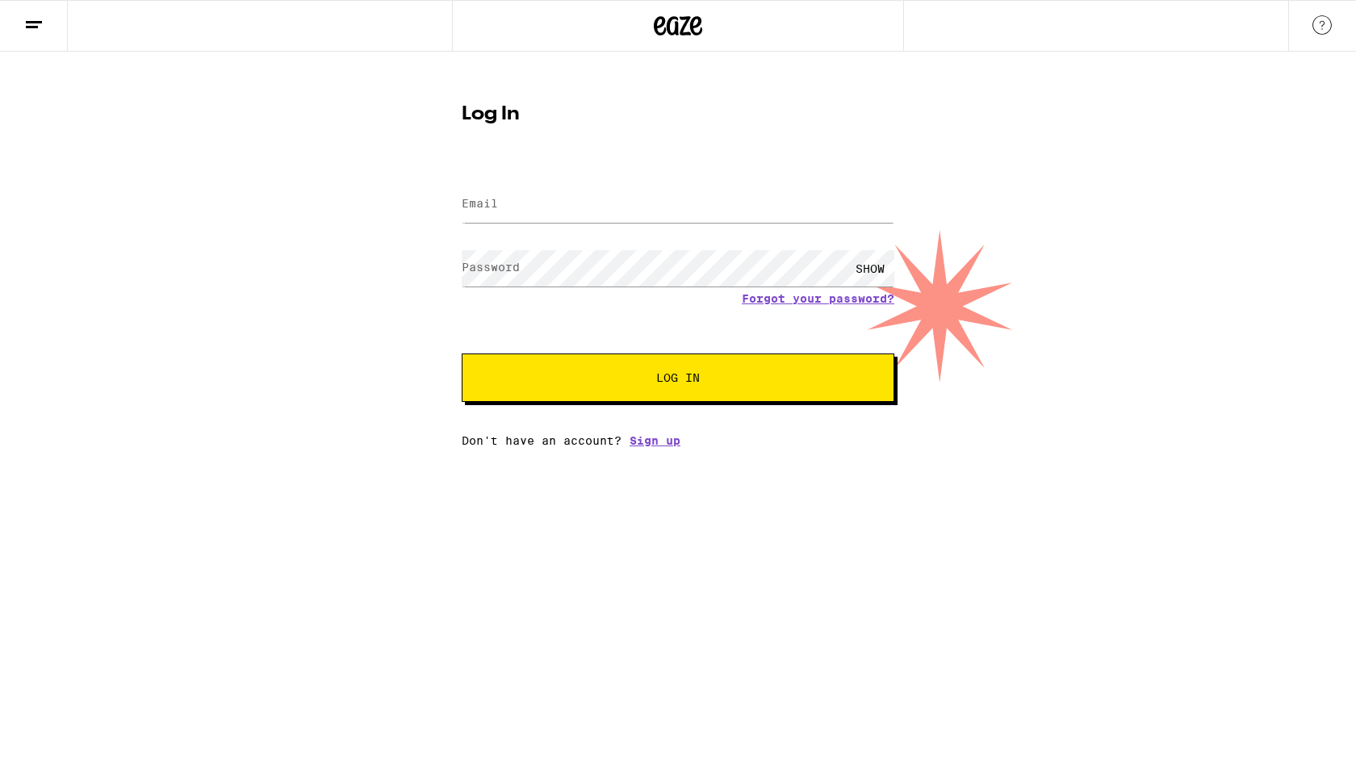 Image resolution: width=1356 pixels, height=757 pixels. Describe the element at coordinates (678, 378) in the screenshot. I see `button: Log In` at that location.